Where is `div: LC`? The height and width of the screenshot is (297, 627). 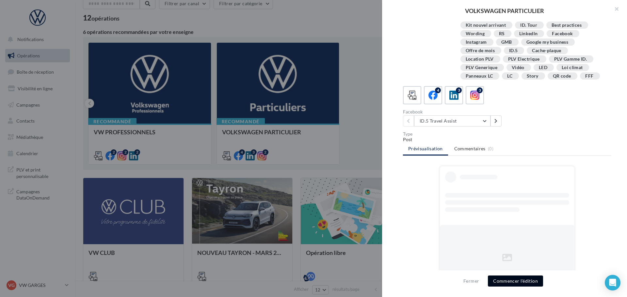
div: LC is located at coordinates (510, 76).